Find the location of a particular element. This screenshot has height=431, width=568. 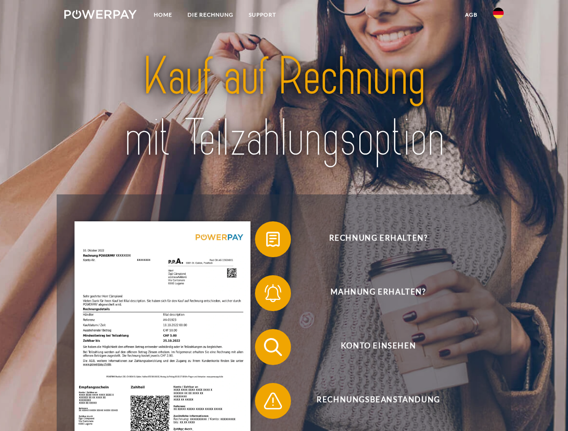

img: logo-powerpay-white.svg is located at coordinates (100, 14).